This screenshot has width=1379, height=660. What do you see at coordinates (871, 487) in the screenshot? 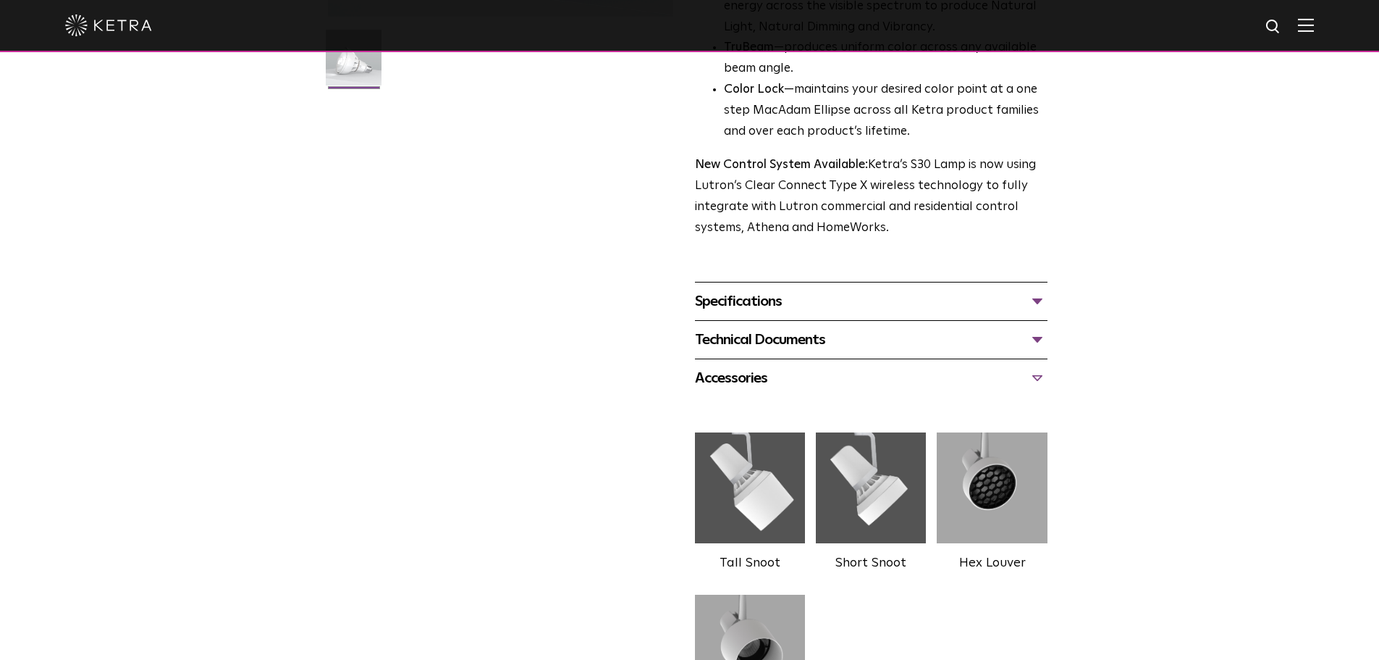
I see `img: 28b6e8ee7e7e92b03ac7` at bounding box center [871, 487].